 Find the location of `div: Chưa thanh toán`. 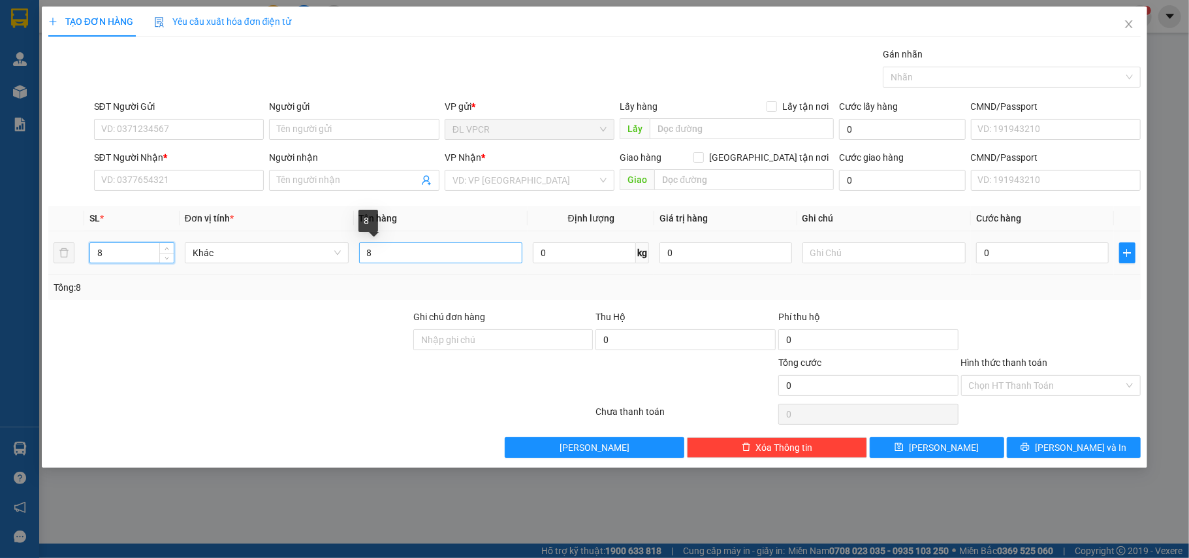

div: Chưa thanh toán is located at coordinates (686, 415).